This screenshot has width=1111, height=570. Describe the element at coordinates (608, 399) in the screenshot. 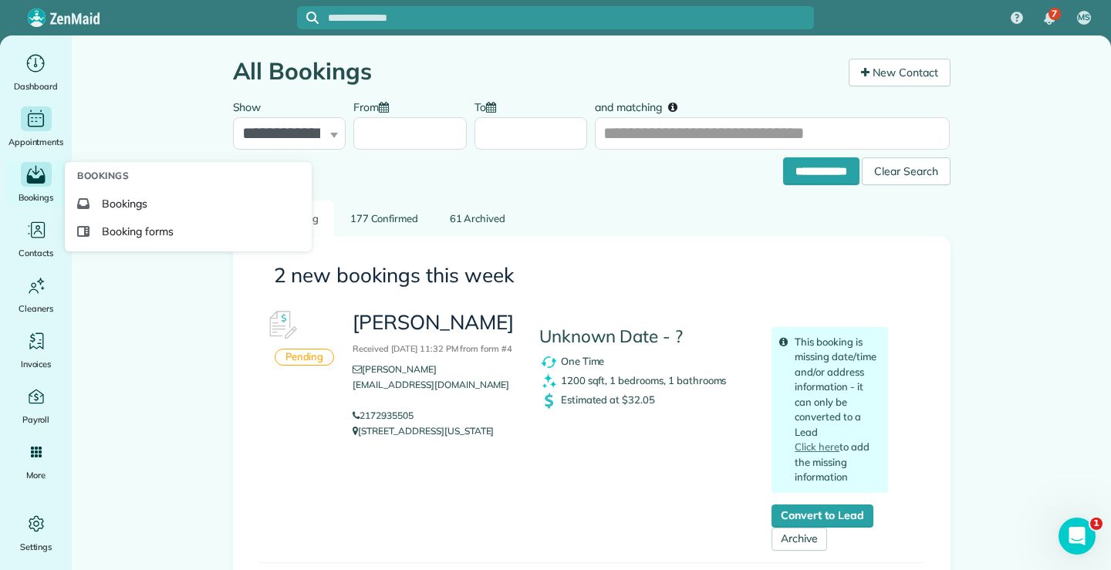

I see `span: Estimated at $32.05` at that location.